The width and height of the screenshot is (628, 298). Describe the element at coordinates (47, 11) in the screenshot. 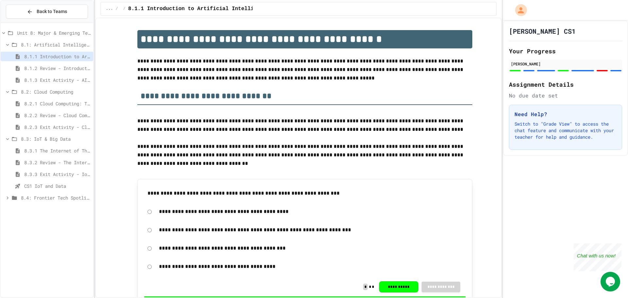

I see `button: Back to Teams` at that location.